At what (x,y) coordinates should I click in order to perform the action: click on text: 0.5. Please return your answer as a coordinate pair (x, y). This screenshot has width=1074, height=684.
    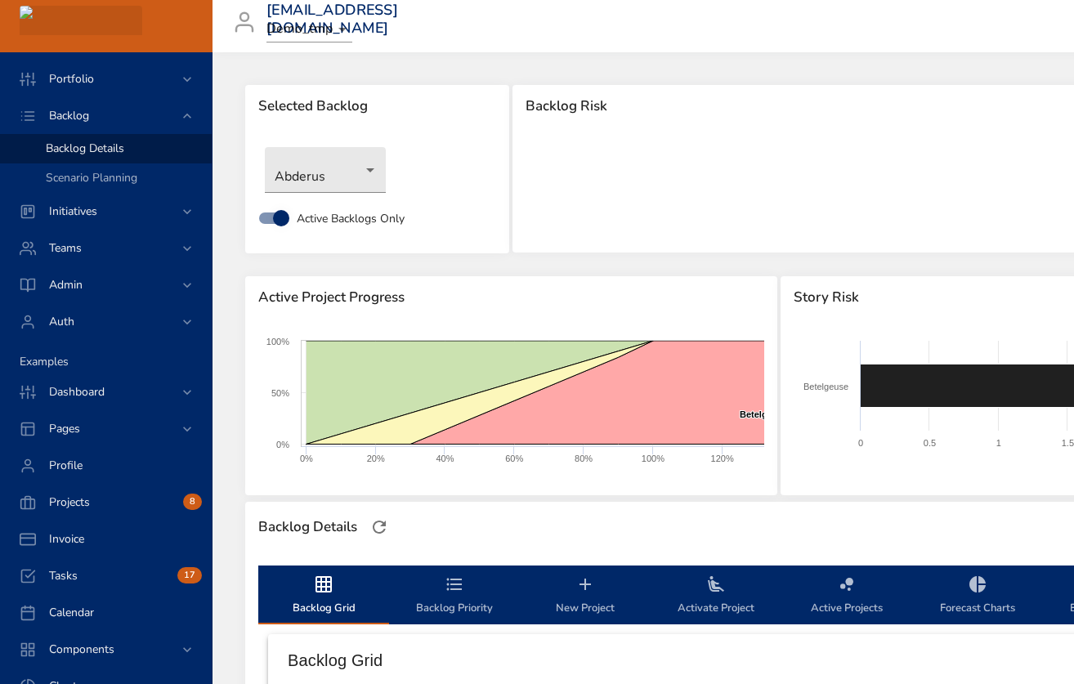
    Looking at the image, I should click on (929, 443).